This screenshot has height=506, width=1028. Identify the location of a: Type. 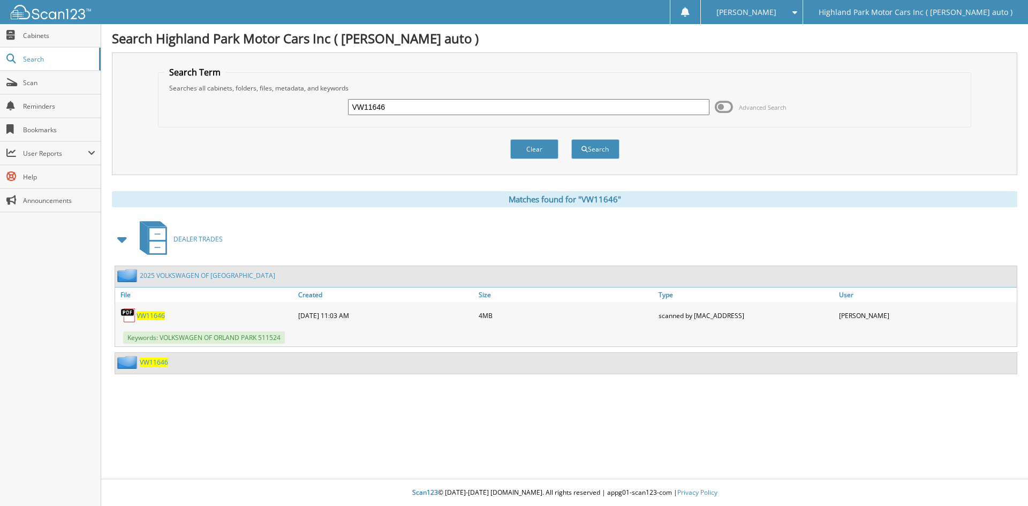
(746, 294).